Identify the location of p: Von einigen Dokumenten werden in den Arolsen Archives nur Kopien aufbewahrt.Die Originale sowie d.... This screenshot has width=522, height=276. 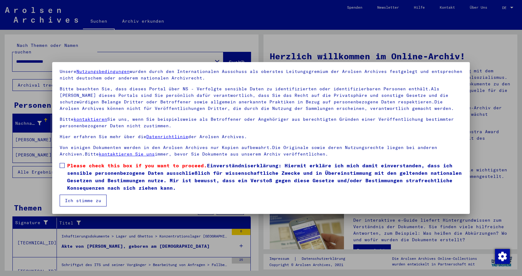
(261, 151).